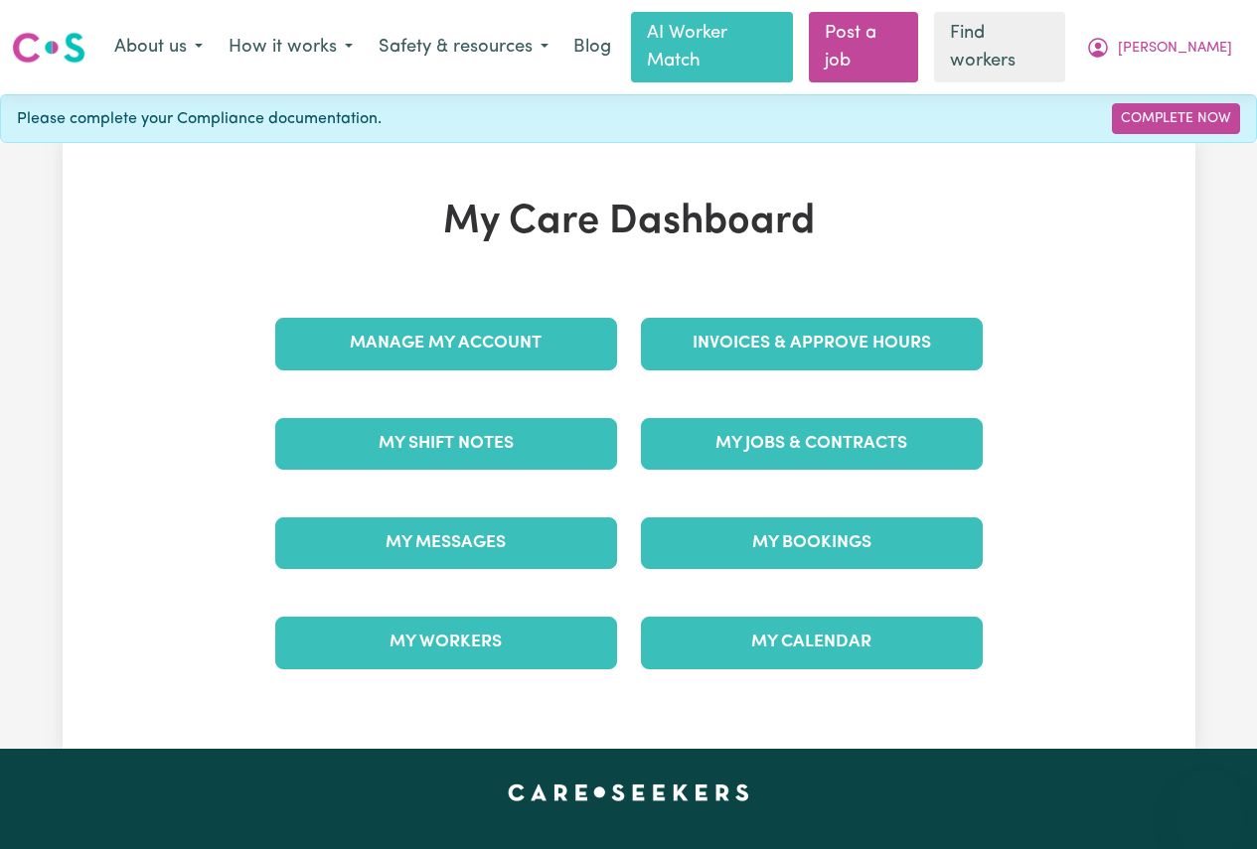  What do you see at coordinates (290, 48) in the screenshot?
I see `button: How it works` at bounding box center [290, 48].